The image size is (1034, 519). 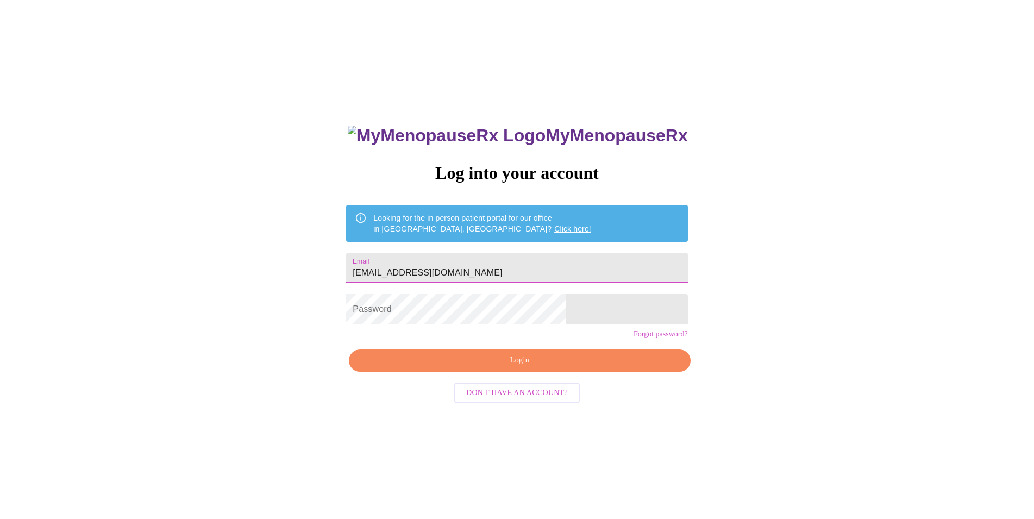 I want to click on h3: MyMenopauseRx, so click(x=518, y=135).